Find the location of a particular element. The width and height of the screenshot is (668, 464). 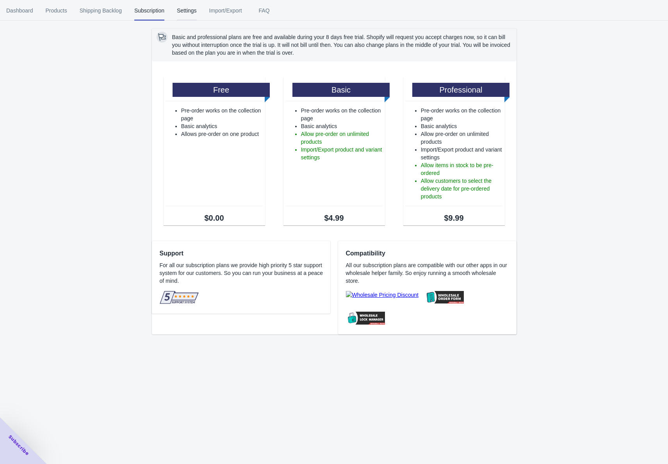

img: 5 star support is located at coordinates (179, 297).